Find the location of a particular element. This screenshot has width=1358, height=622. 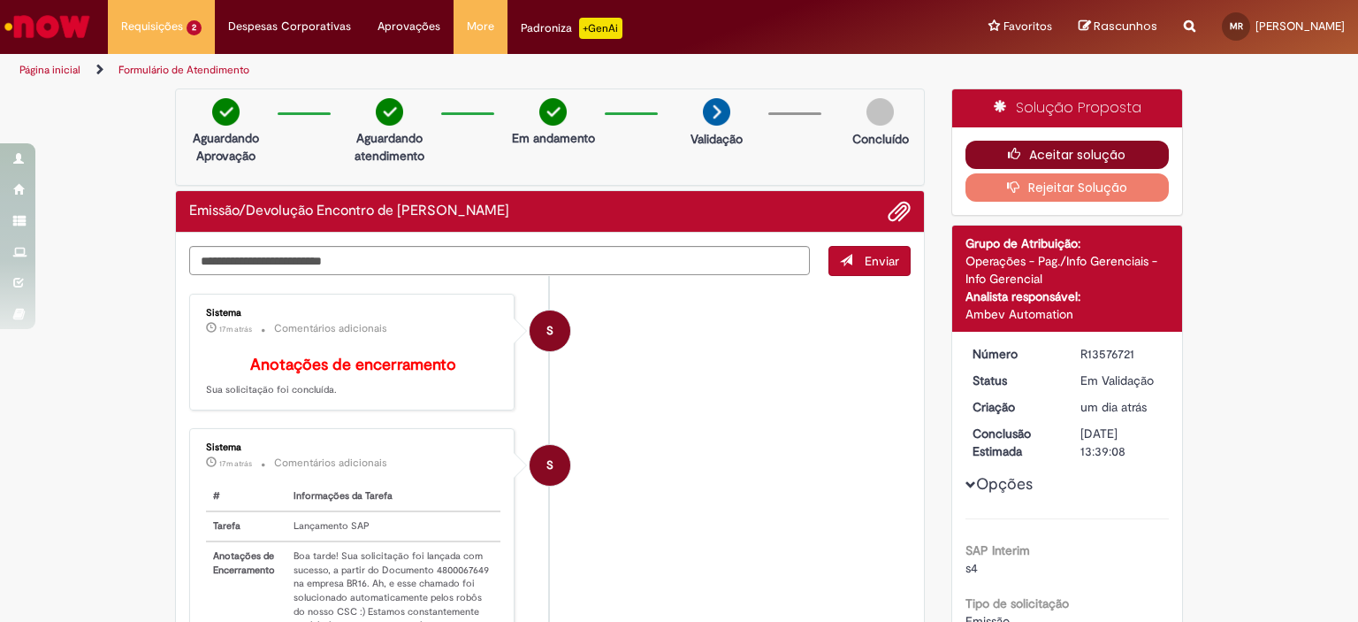

img: img-circle-grey.png is located at coordinates (880, 111).